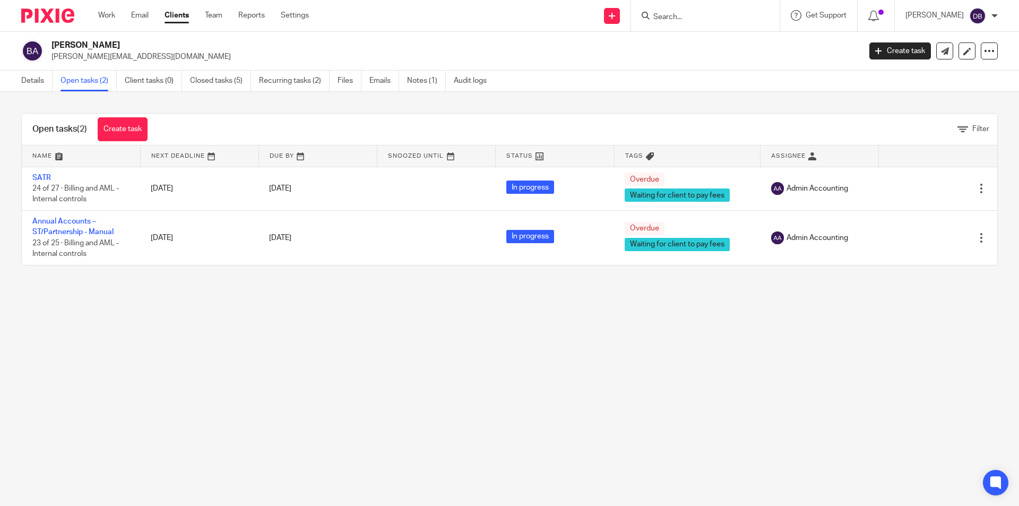  I want to click on span: Status, so click(520, 155).